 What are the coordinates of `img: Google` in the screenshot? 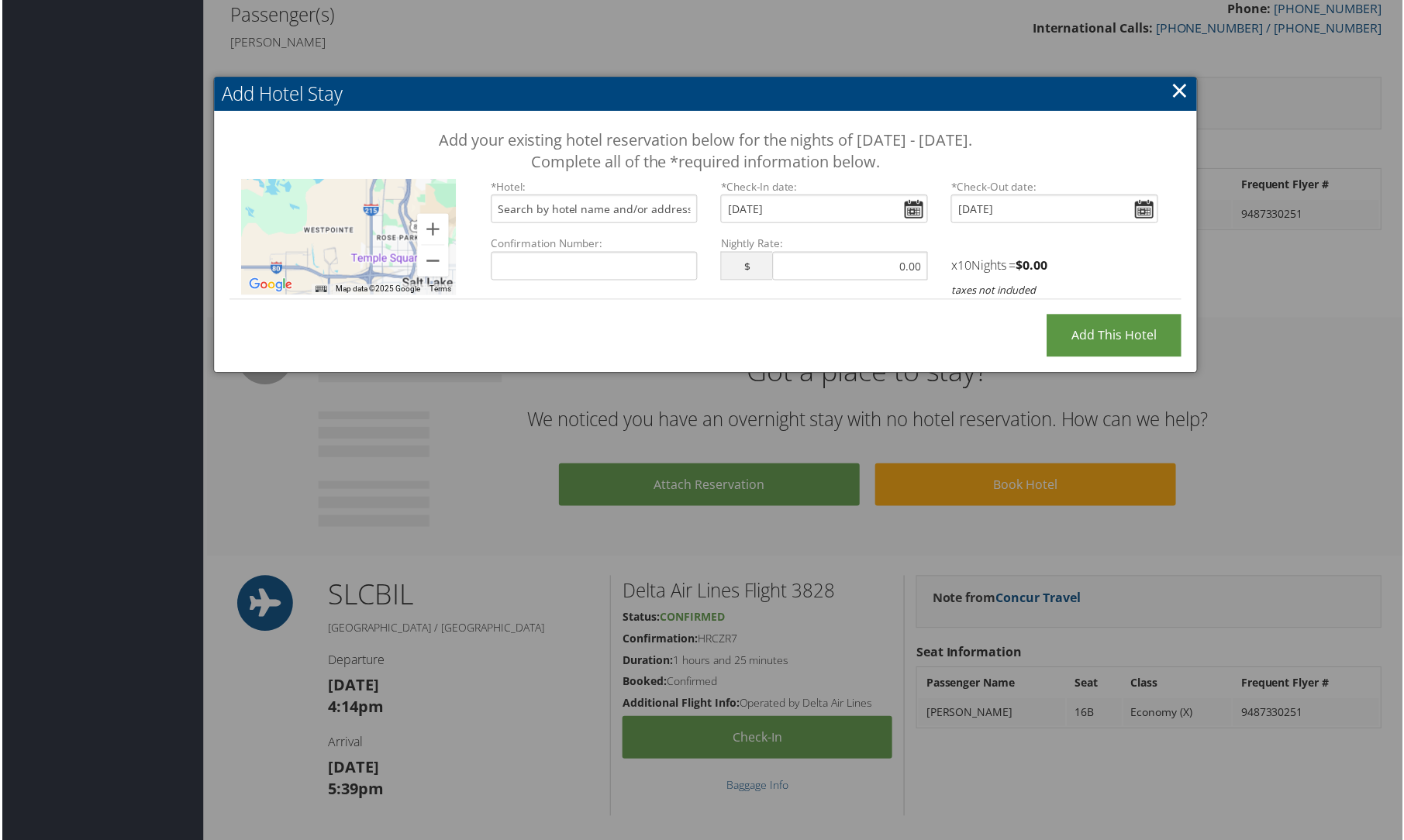 It's located at (269, 286).